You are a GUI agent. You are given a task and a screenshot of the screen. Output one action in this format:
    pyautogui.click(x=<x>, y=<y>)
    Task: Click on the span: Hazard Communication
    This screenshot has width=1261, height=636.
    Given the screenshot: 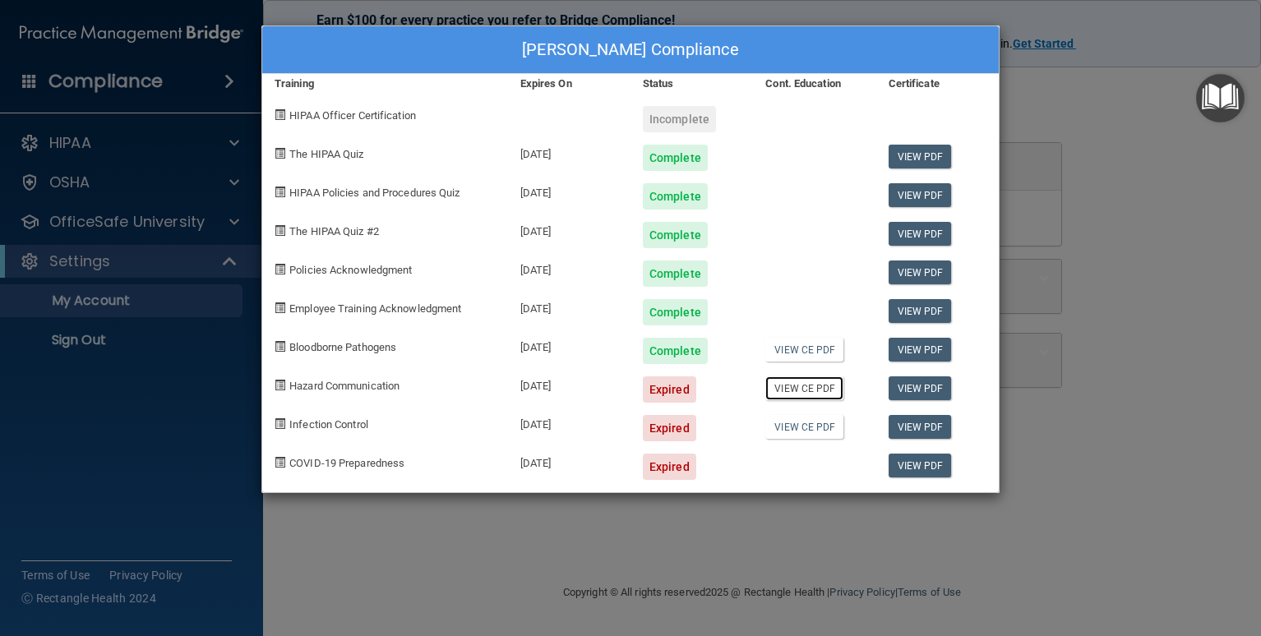 What is the action you would take?
    pyautogui.click(x=344, y=386)
    